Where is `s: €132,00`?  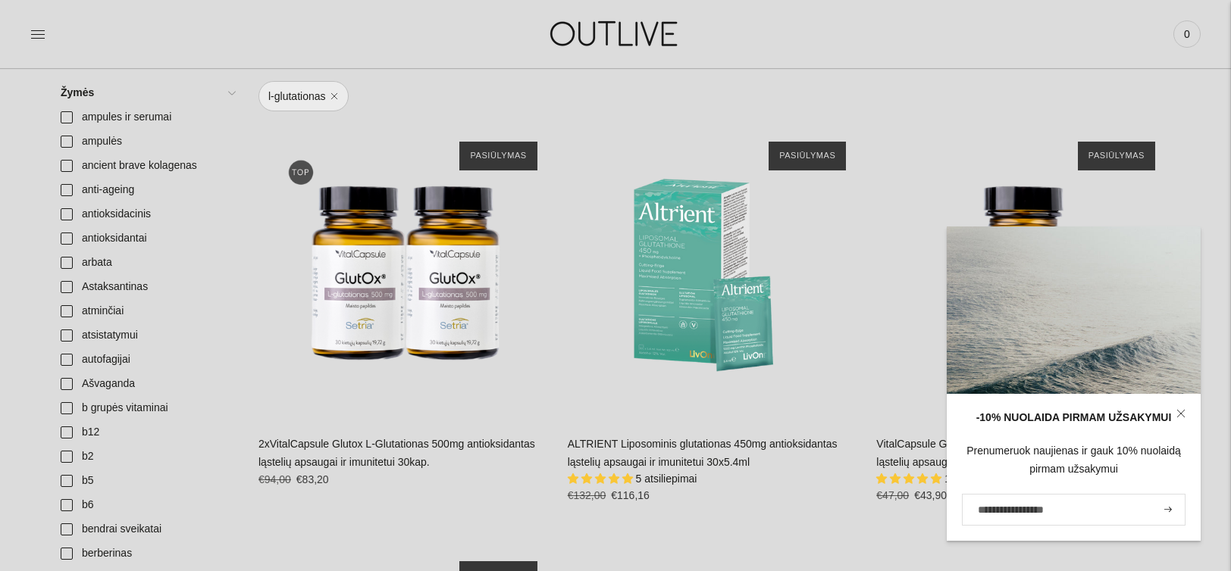
s: €132,00 is located at coordinates (587, 496).